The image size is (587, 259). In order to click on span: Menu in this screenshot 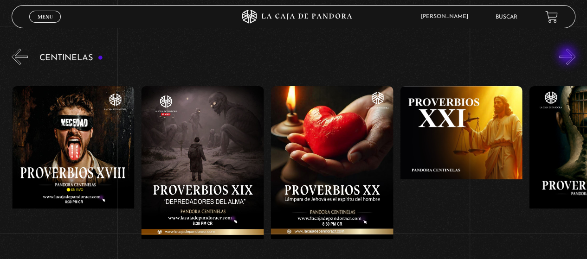, I will do `click(45, 17)`.